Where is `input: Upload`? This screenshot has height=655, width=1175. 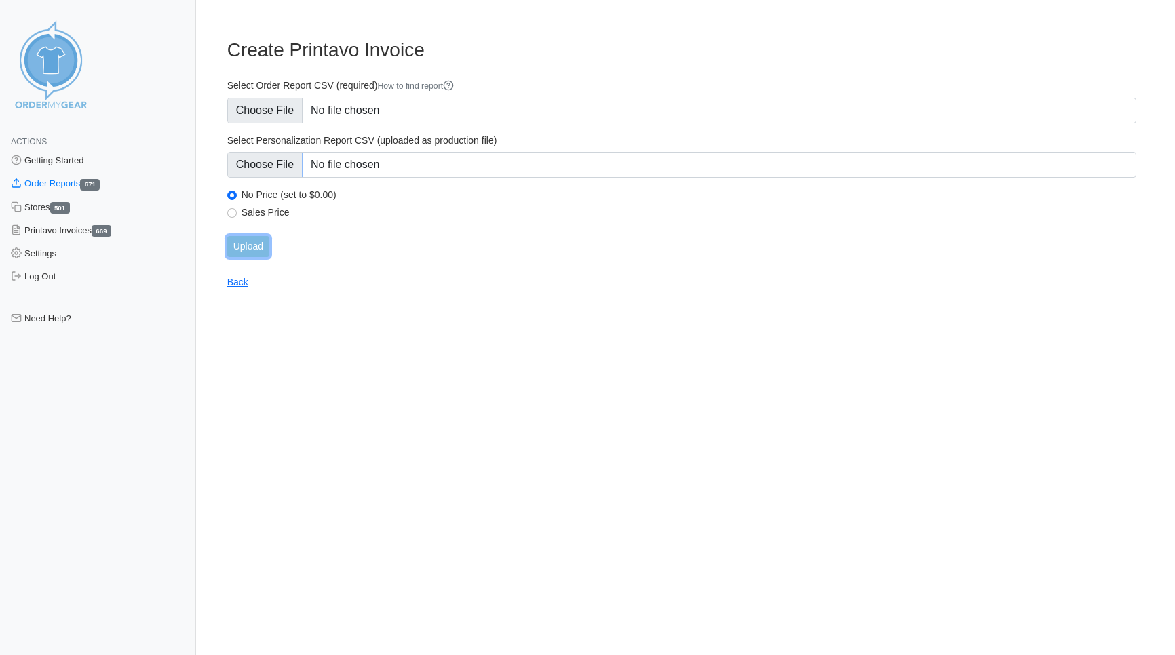
input: Upload is located at coordinates (248, 246).